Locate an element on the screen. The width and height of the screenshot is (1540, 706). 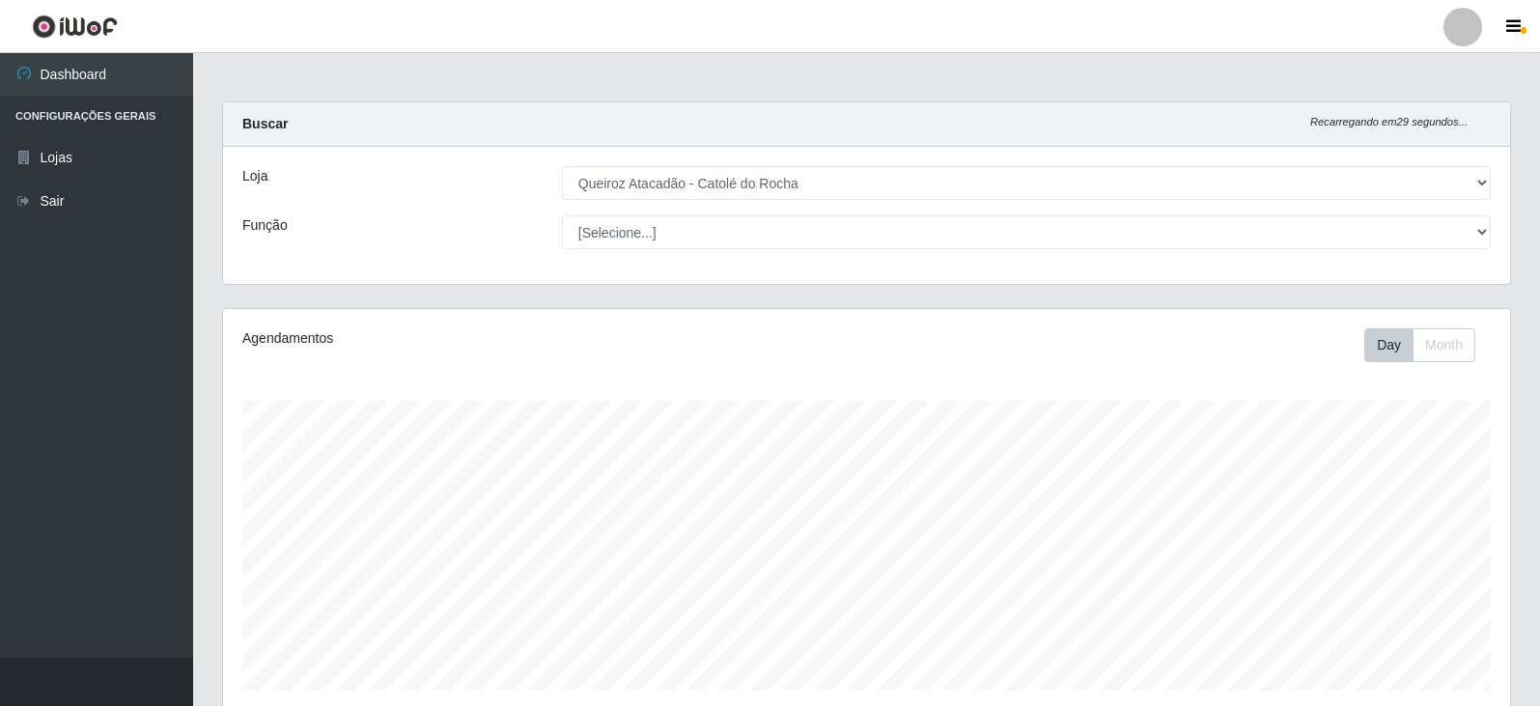
button: Day is located at coordinates (1389, 345).